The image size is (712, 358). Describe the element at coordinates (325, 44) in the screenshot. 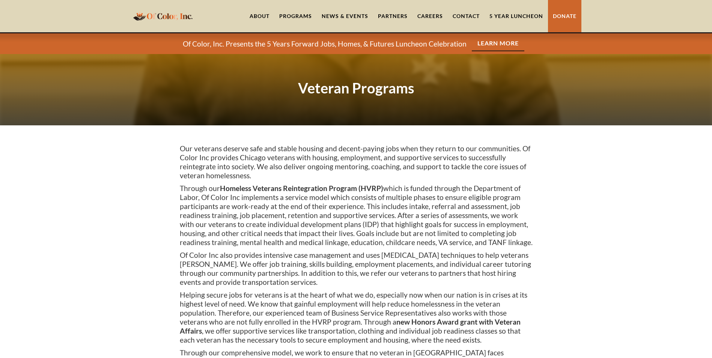

I see `p: Of Color, Inc. Presents the 5 Years Forward Jobs, Homes, & Futures Luncheon Celebration` at that location.